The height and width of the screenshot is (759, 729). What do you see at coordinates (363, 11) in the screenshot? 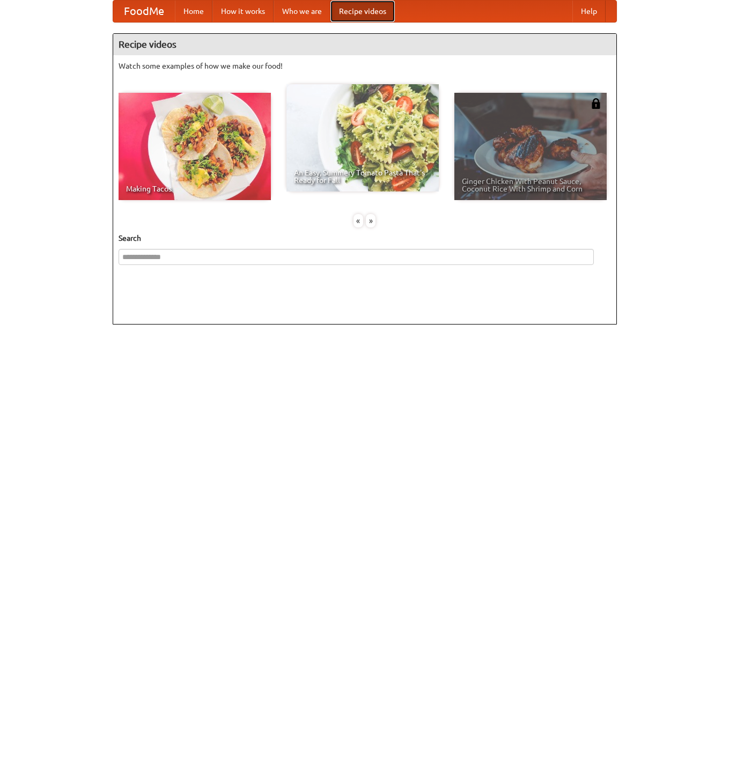
I see `a: Recipe videos` at bounding box center [363, 11].